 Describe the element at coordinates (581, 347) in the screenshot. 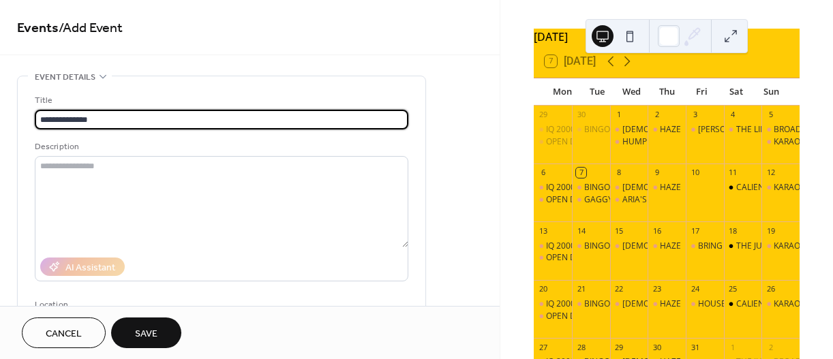

I see `div: 28` at that location.